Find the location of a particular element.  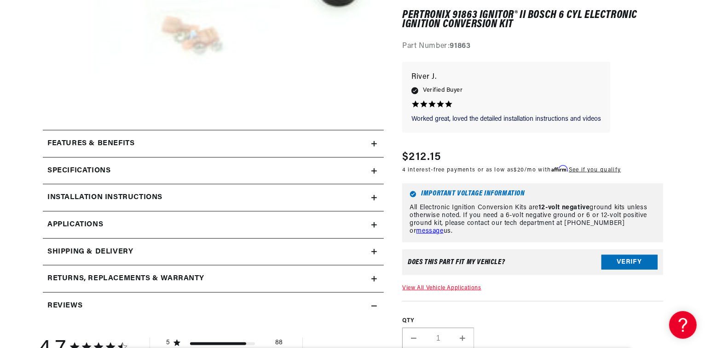

summary: Features & Benefits is located at coordinates (213, 144).